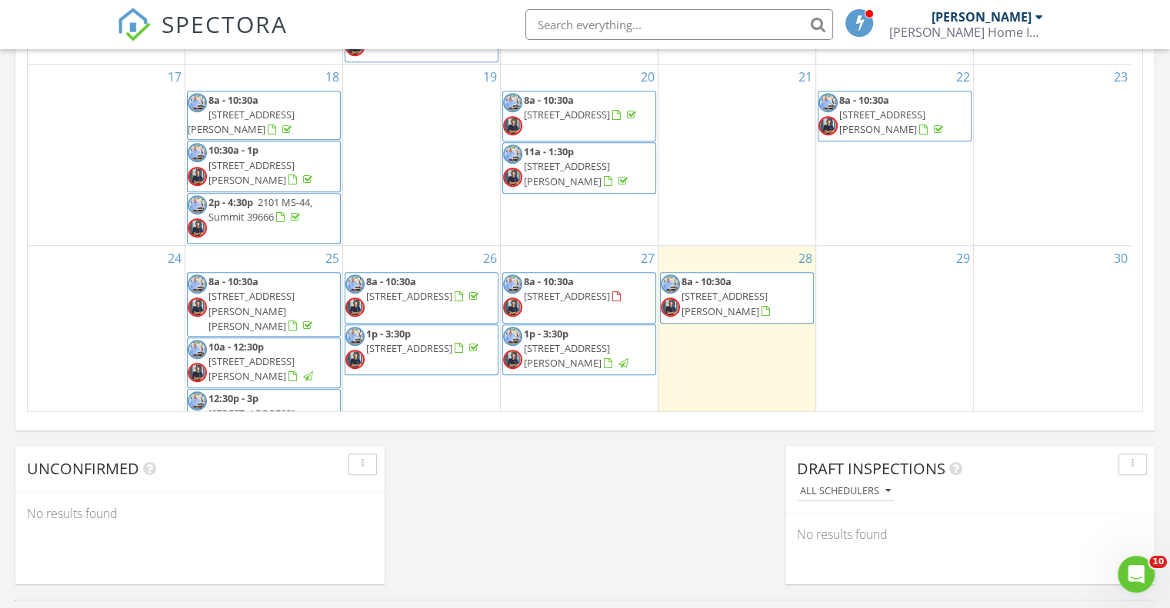 Image resolution: width=1170 pixels, height=608 pixels. What do you see at coordinates (175, 77) in the screenshot?
I see `a: Go to August 17, 2025` at bounding box center [175, 77].